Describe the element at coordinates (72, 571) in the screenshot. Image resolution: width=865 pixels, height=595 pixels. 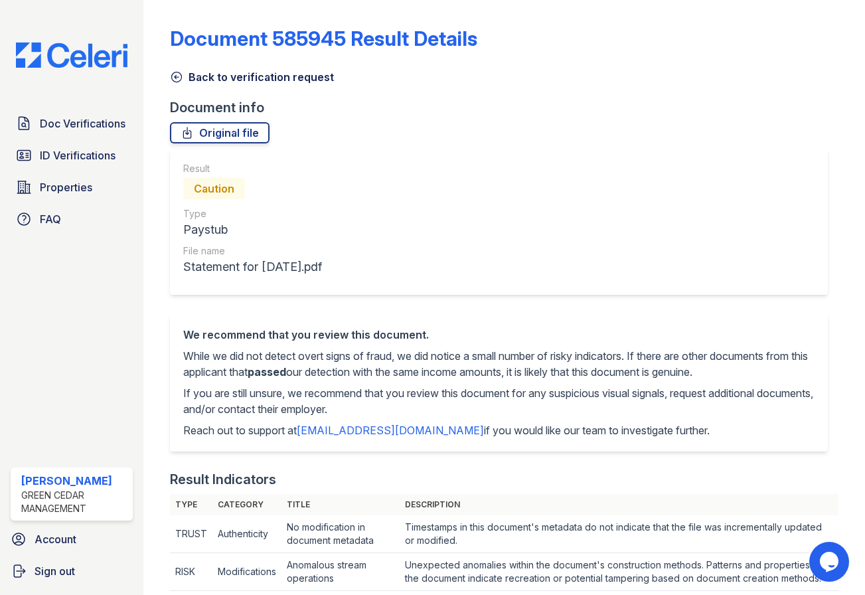
I see `button: Sign out` at that location.